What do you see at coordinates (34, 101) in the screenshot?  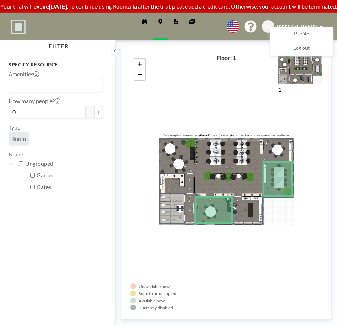 I see `label: How many people?` at bounding box center [34, 101].